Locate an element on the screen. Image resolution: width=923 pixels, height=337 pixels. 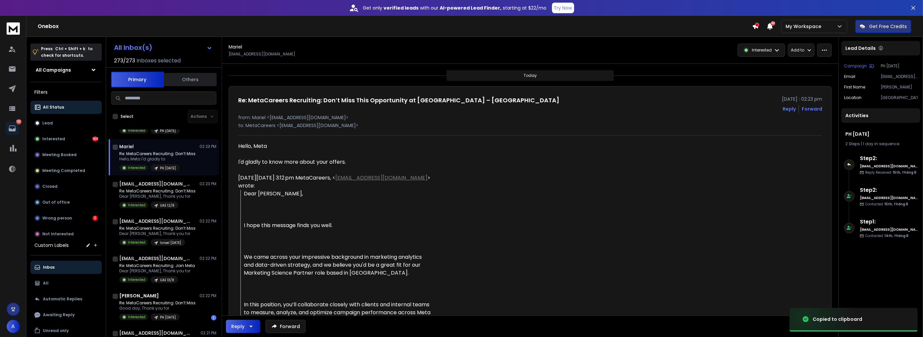
p: Unread only is located at coordinates (56, 331).